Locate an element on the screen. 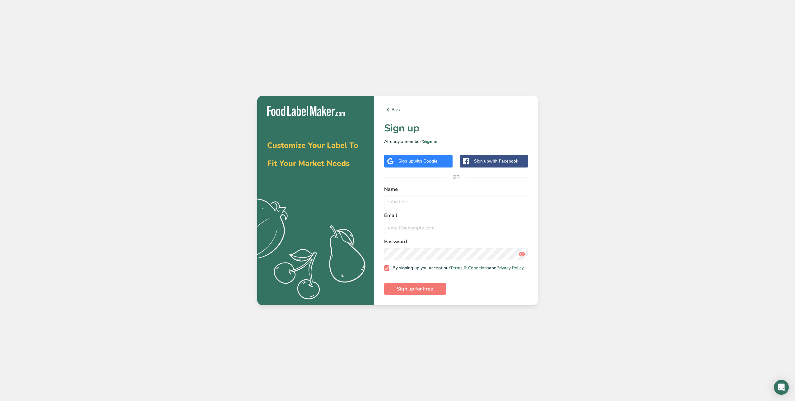 The width and height of the screenshot is (795, 401). a: Back is located at coordinates (456, 110).